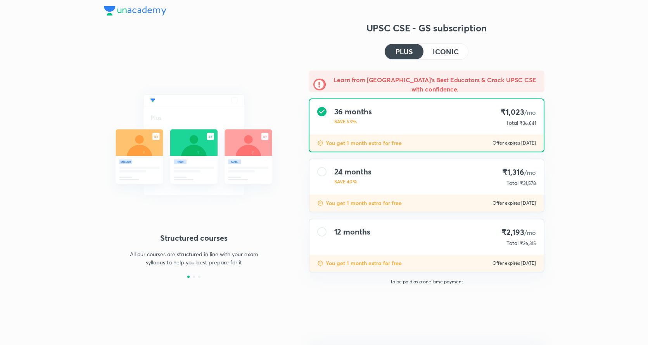  What do you see at coordinates (135, 11) in the screenshot?
I see `img: Company Logo` at bounding box center [135, 11].